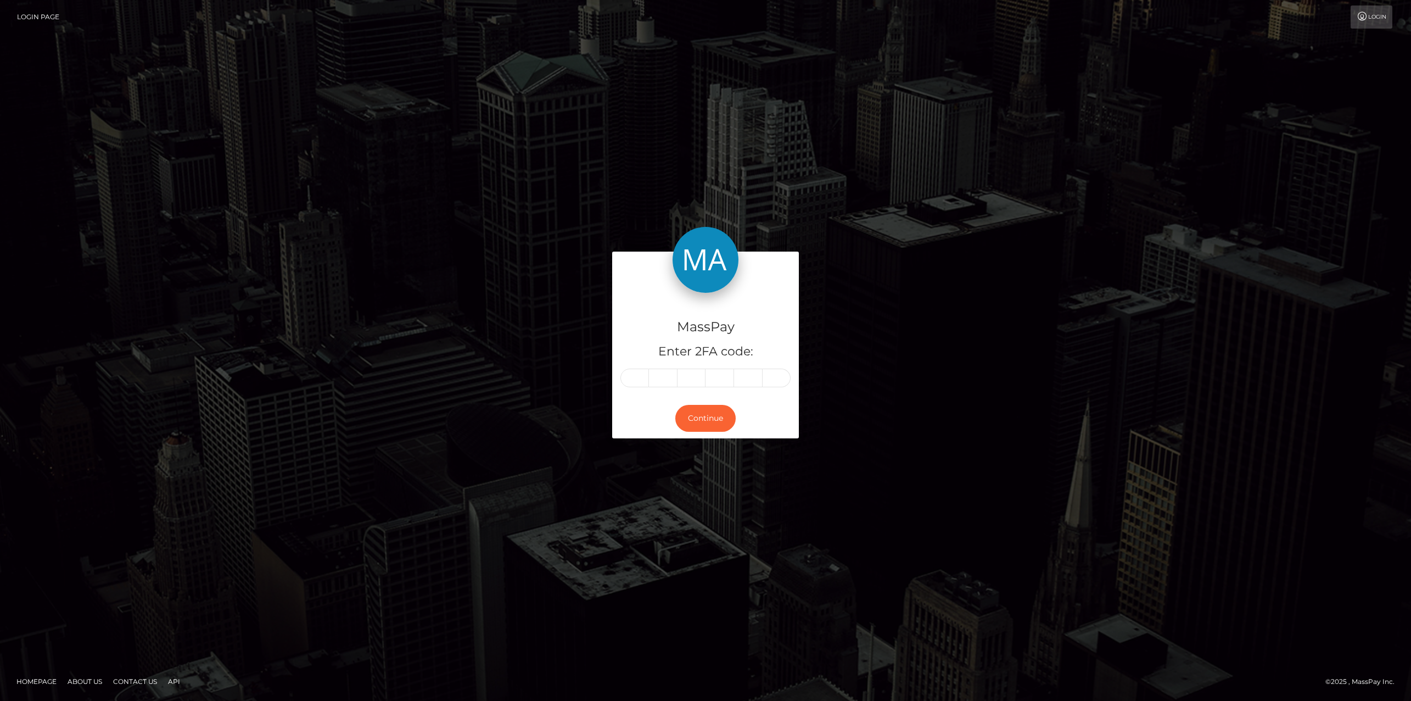 This screenshot has height=701, width=1411. Describe the element at coordinates (135, 681) in the screenshot. I see `a: Contact Us` at that location.